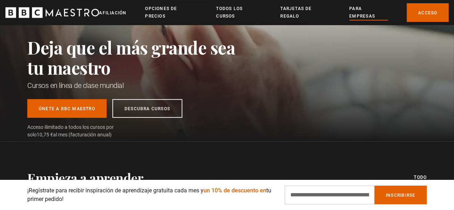  I want to click on font: Tarjetas de regalo, so click(295, 12).